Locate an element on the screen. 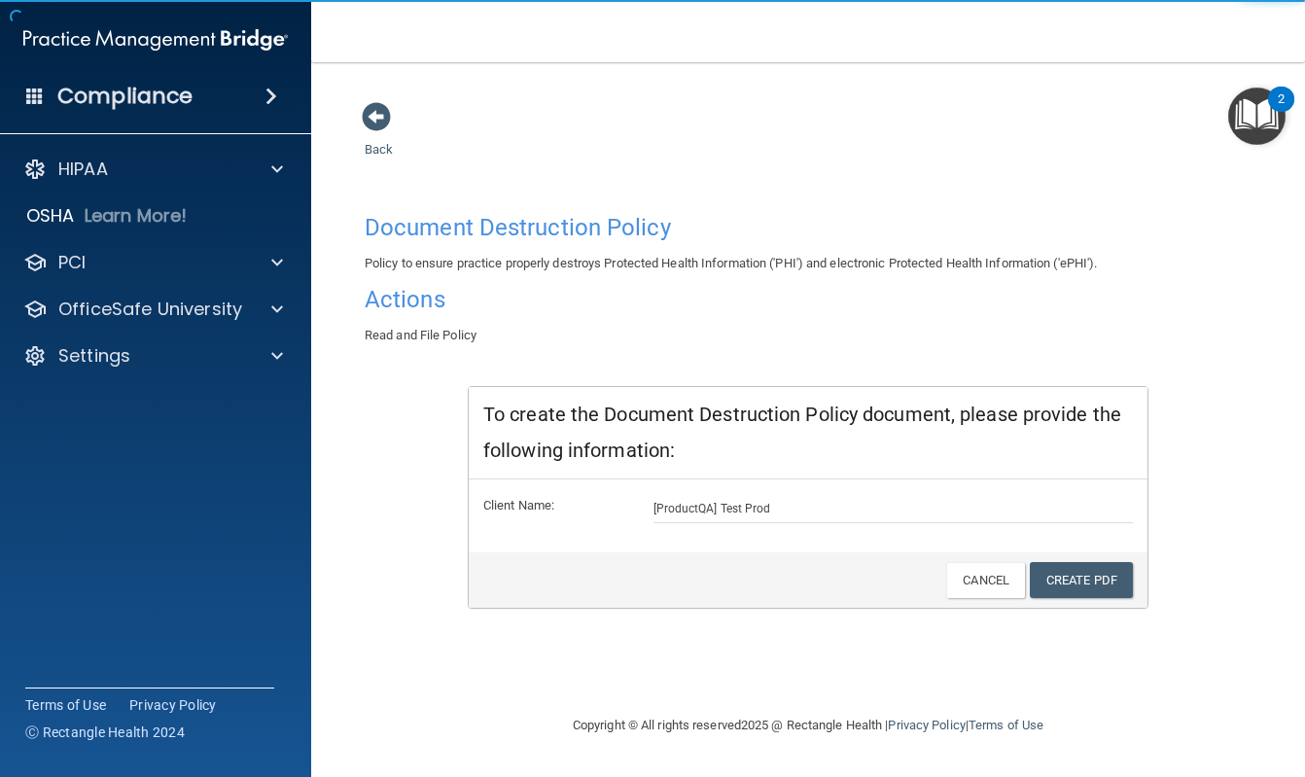  p: Settings is located at coordinates (94, 356).